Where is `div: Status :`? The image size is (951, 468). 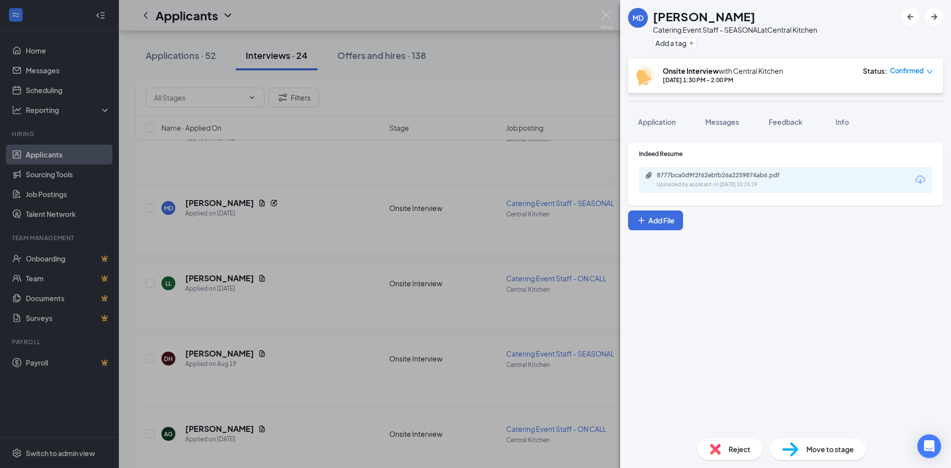
div: Status : is located at coordinates (874, 71).